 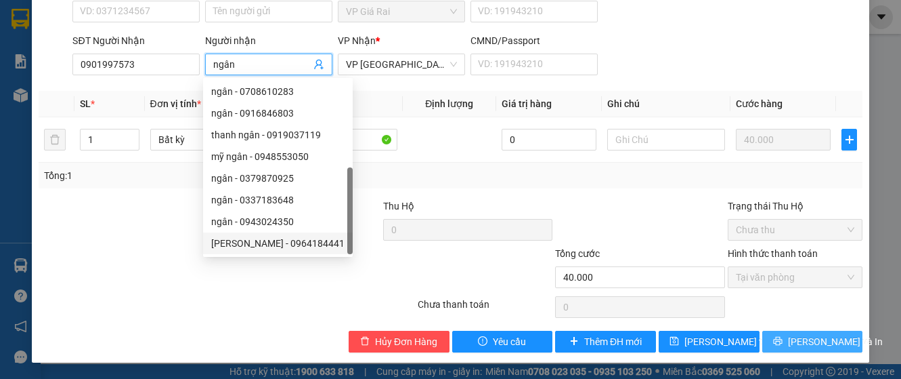 What do you see at coordinates (449, 104) in the screenshot?
I see `span: Định lượng` at bounding box center [449, 104].